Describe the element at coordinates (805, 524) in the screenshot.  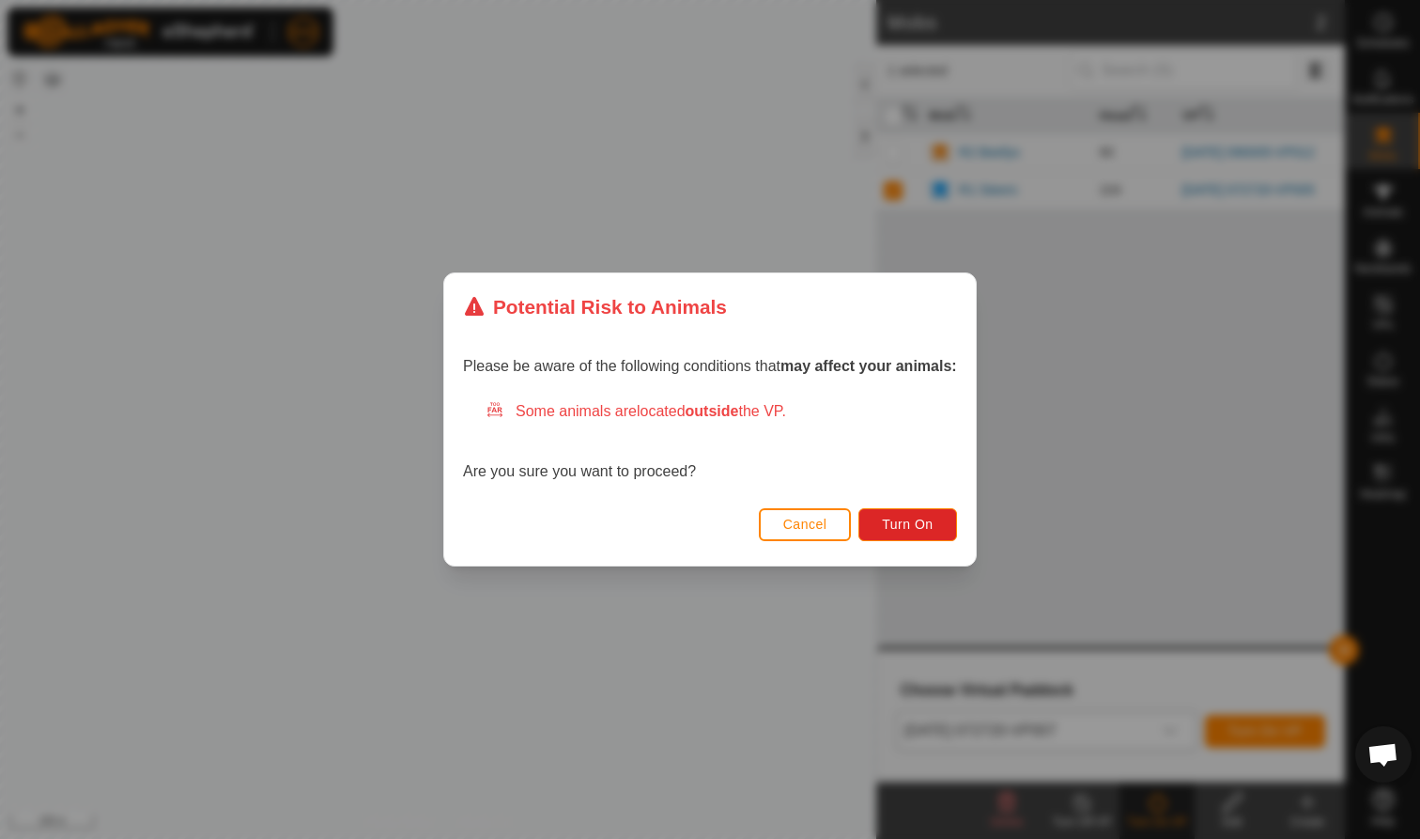
I see `span: Cancel` at that location.